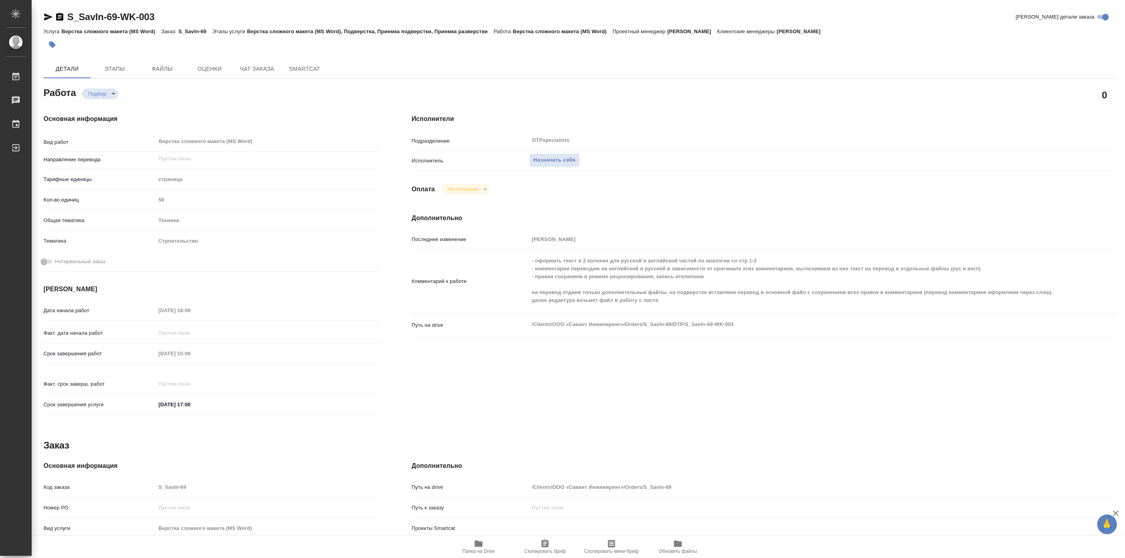 This screenshot has width=1125, height=558. Describe the element at coordinates (764, 119) in the screenshot. I see `h4: Исполнители` at that location.